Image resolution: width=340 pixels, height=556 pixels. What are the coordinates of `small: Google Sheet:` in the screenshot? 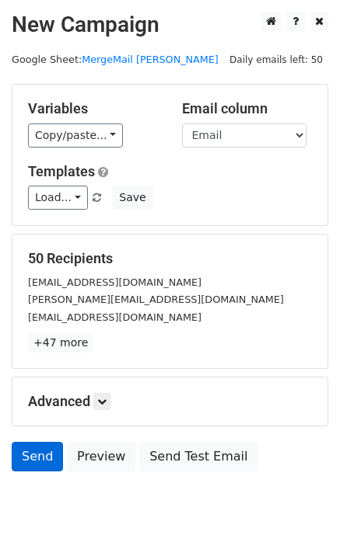 It's located at (115, 59).